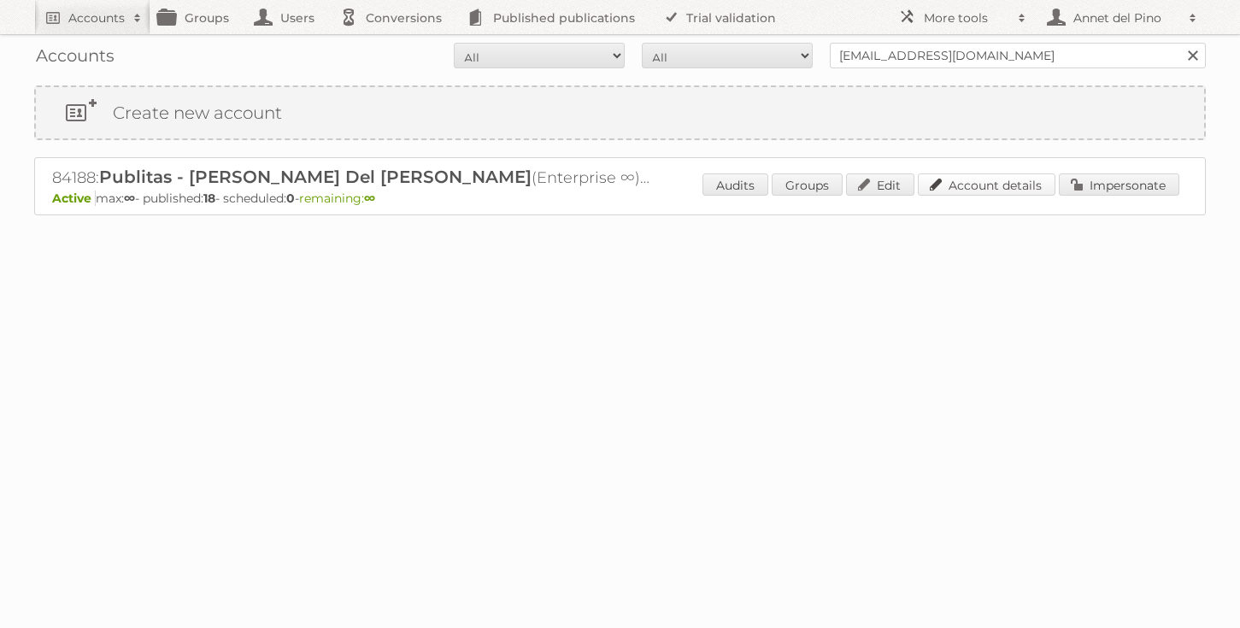 The width and height of the screenshot is (1240, 628). What do you see at coordinates (1124, 18) in the screenshot?
I see `h2: Annet del Pino` at bounding box center [1124, 18].